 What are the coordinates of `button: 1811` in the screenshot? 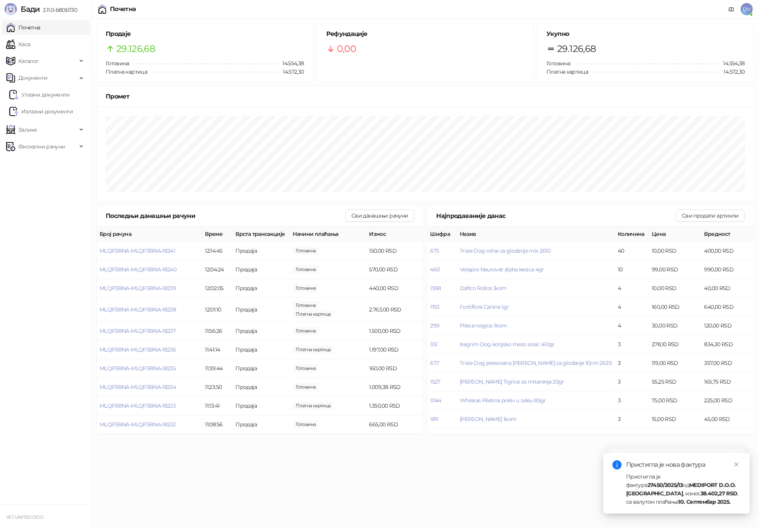 It's located at (434, 419).